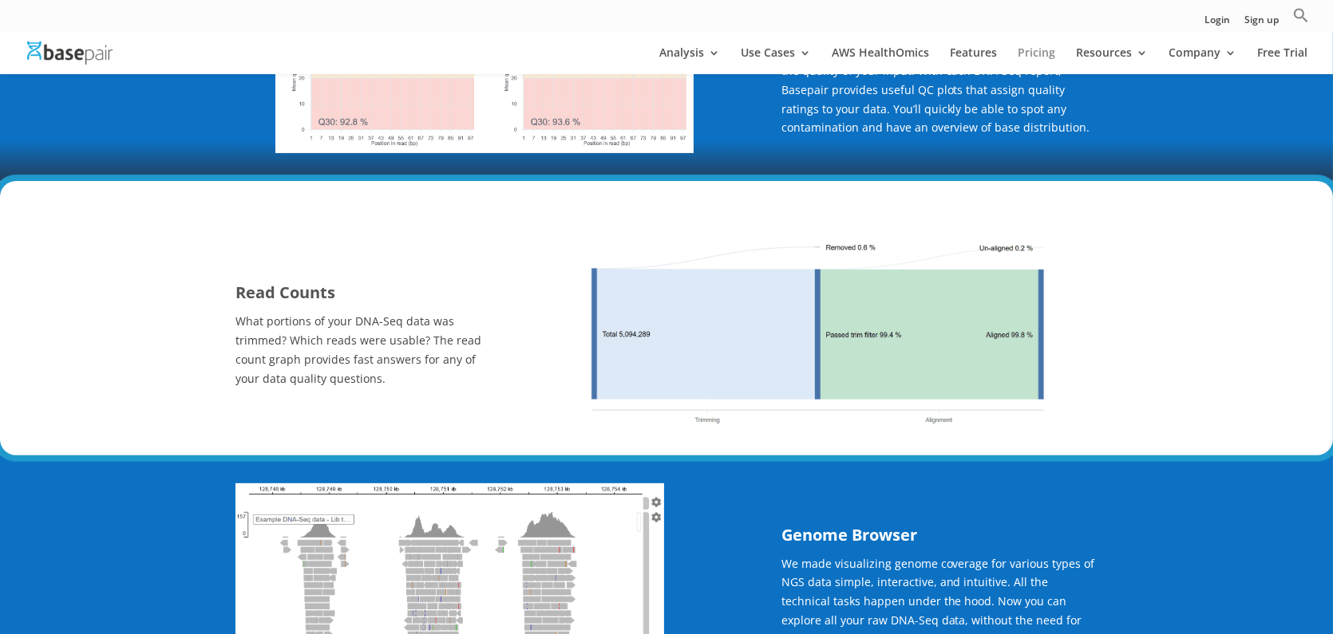  What do you see at coordinates (285, 292) in the screenshot?
I see `strong: Read Counts` at bounding box center [285, 292].